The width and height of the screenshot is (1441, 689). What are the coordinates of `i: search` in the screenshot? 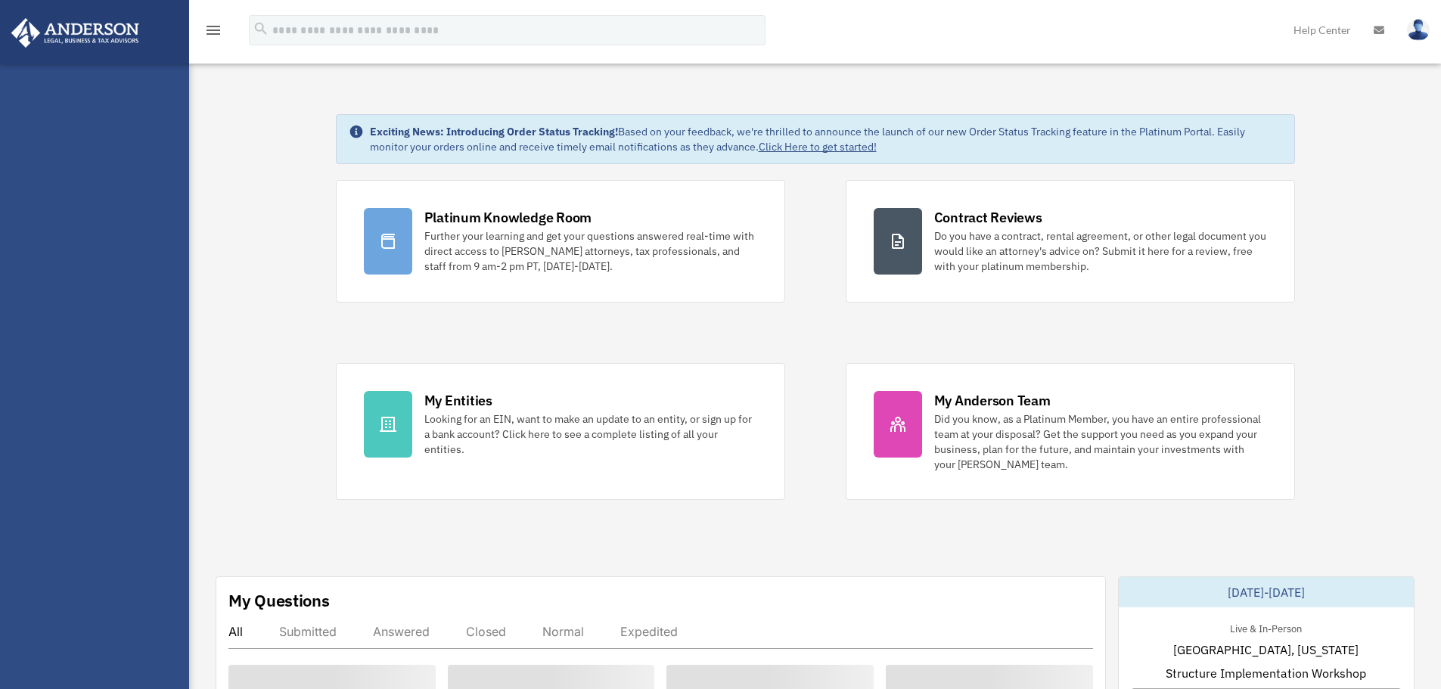 It's located at (261, 29).